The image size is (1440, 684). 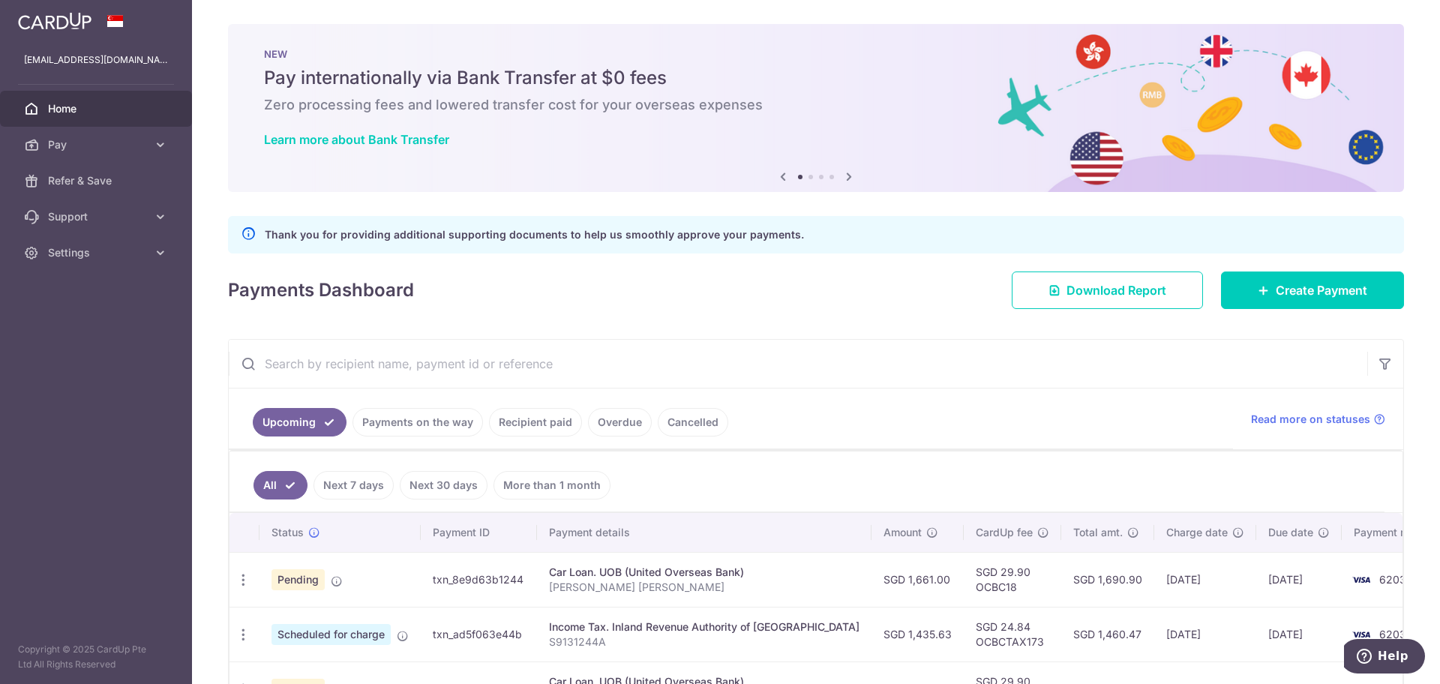 What do you see at coordinates (534, 235) in the screenshot?
I see `p: Thank you for providing additional supporting documents to help us smoothly approve your payments.` at bounding box center [534, 235].